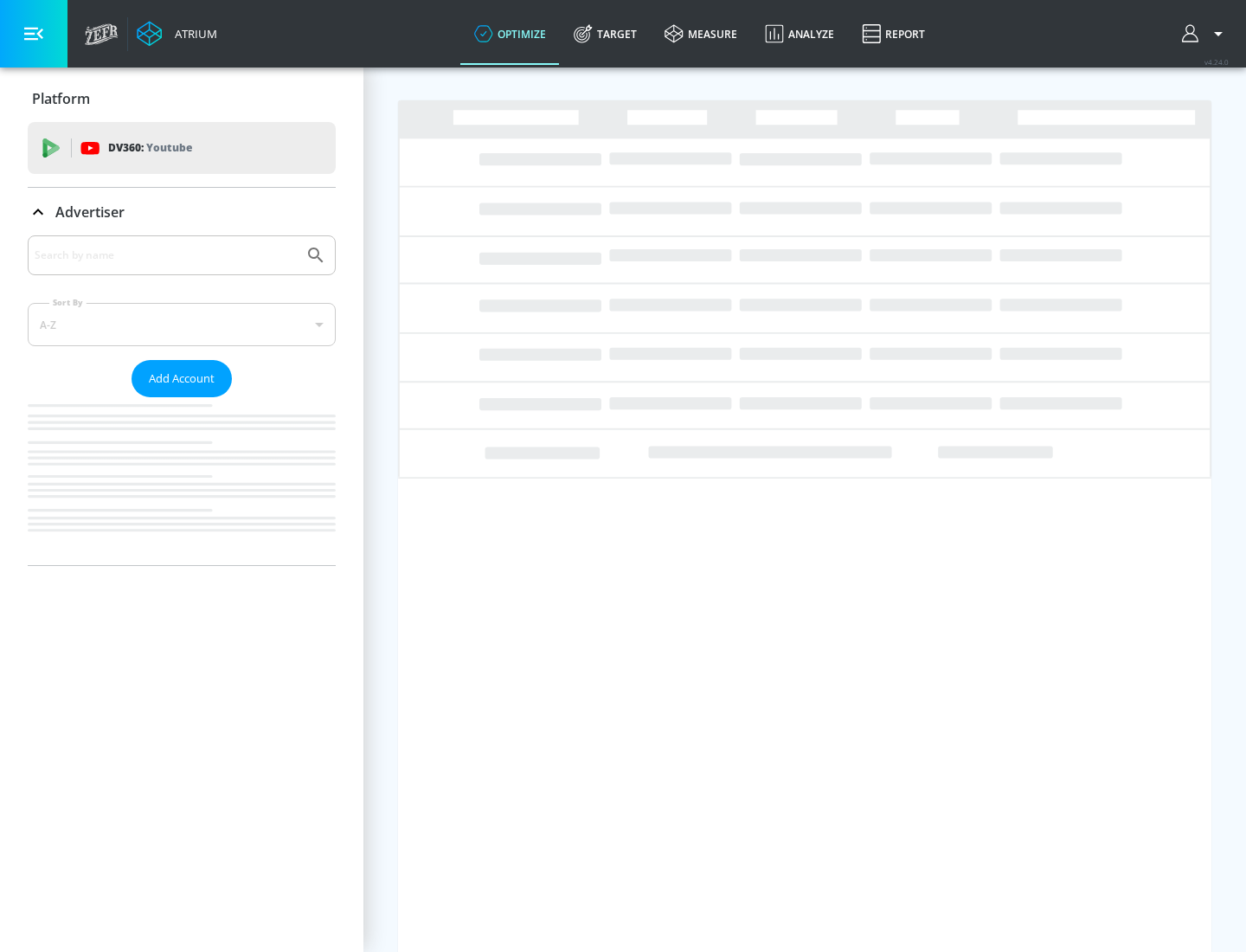  What do you see at coordinates (182, 378) in the screenshot?
I see `span: Add Account` at bounding box center [182, 378].